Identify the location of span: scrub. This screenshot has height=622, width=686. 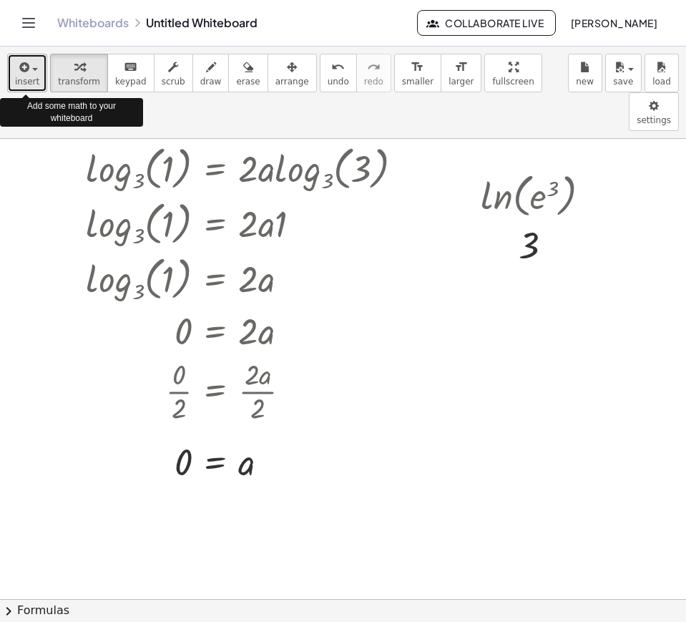
(173, 82).